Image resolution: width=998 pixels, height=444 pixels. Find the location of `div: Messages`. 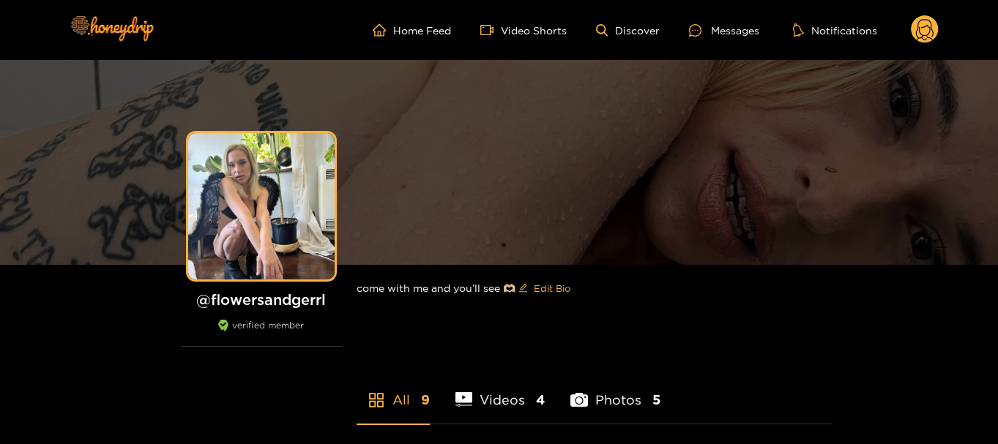

div: Messages is located at coordinates (724, 30).